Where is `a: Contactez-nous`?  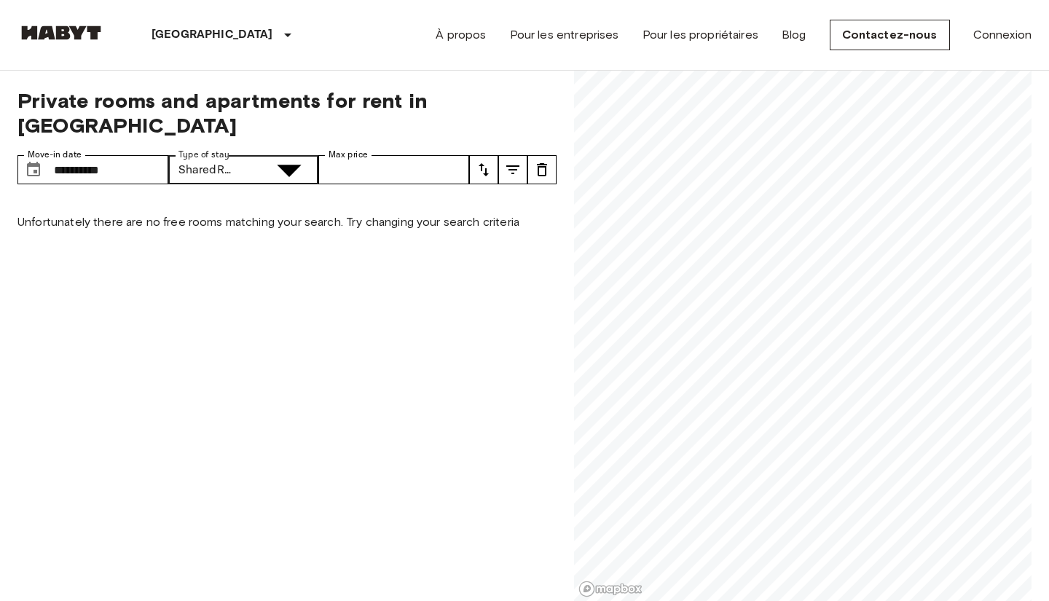
a: Contactez-nous is located at coordinates (890, 35).